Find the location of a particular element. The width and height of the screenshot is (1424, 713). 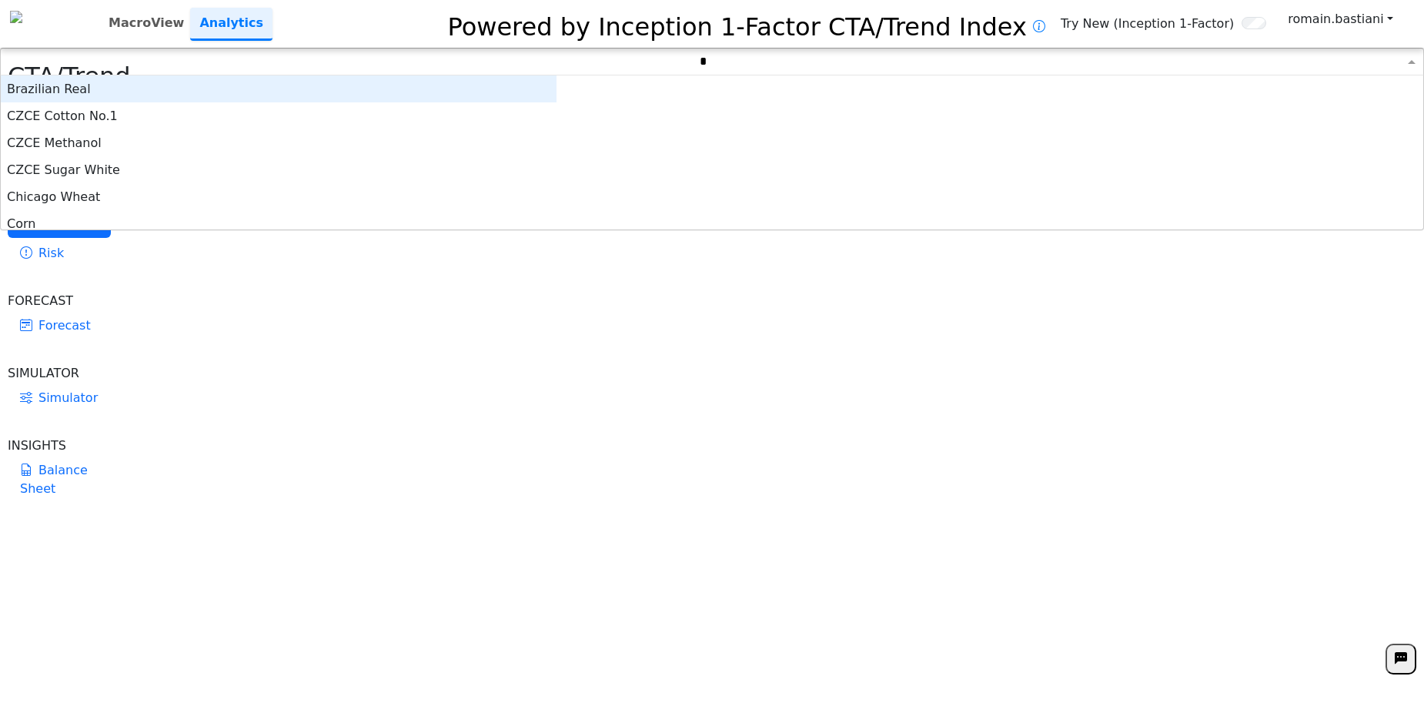

a: Balance Sheet is located at coordinates (59, 480).